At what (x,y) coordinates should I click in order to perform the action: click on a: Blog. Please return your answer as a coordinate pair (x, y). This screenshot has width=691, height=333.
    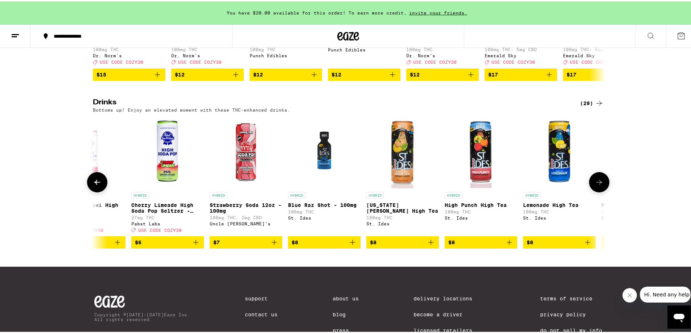
    Looking at the image, I should click on (346, 313).